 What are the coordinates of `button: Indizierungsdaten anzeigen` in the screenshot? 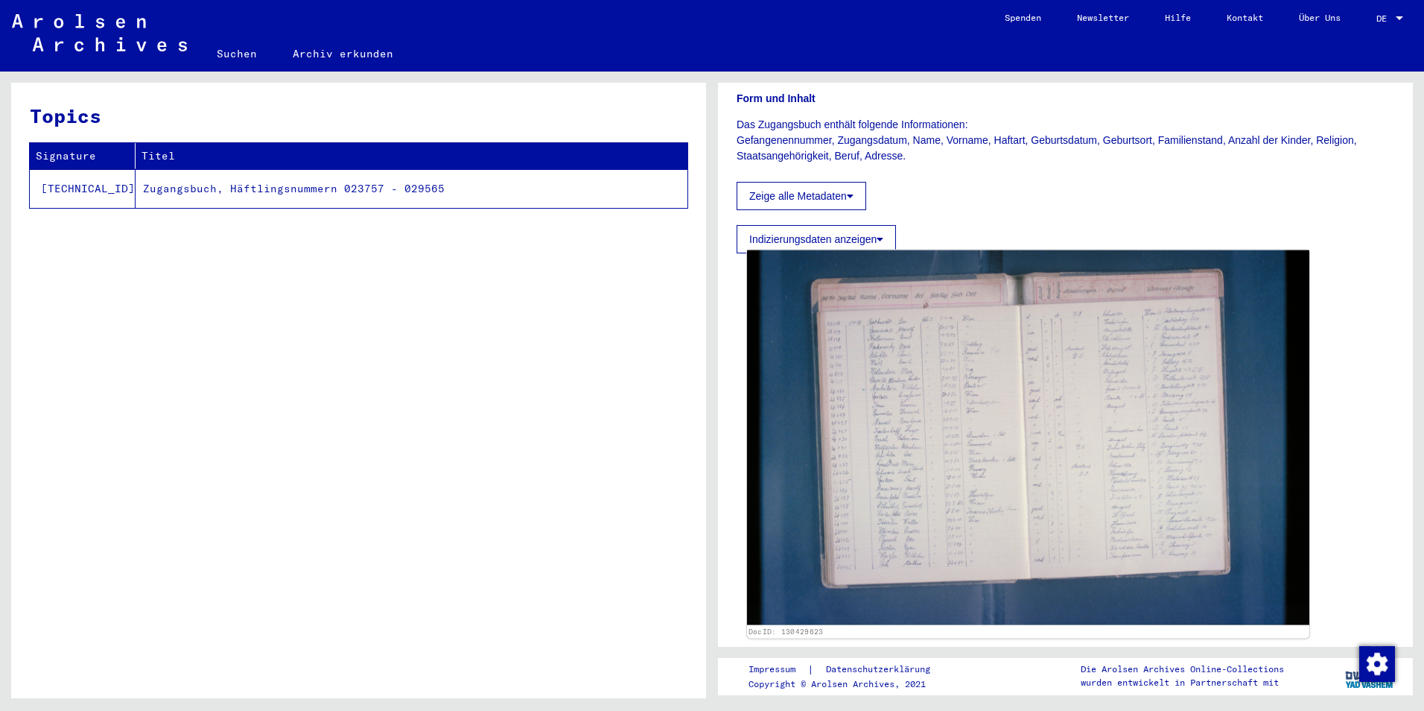 It's located at (816, 239).